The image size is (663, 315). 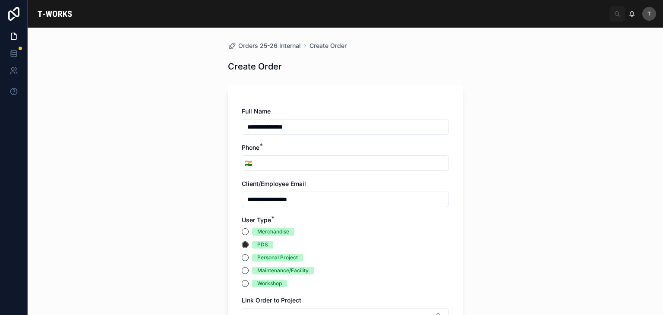 What do you see at coordinates (273, 183) in the screenshot?
I see `span: Client/Employee Email` at bounding box center [273, 183].